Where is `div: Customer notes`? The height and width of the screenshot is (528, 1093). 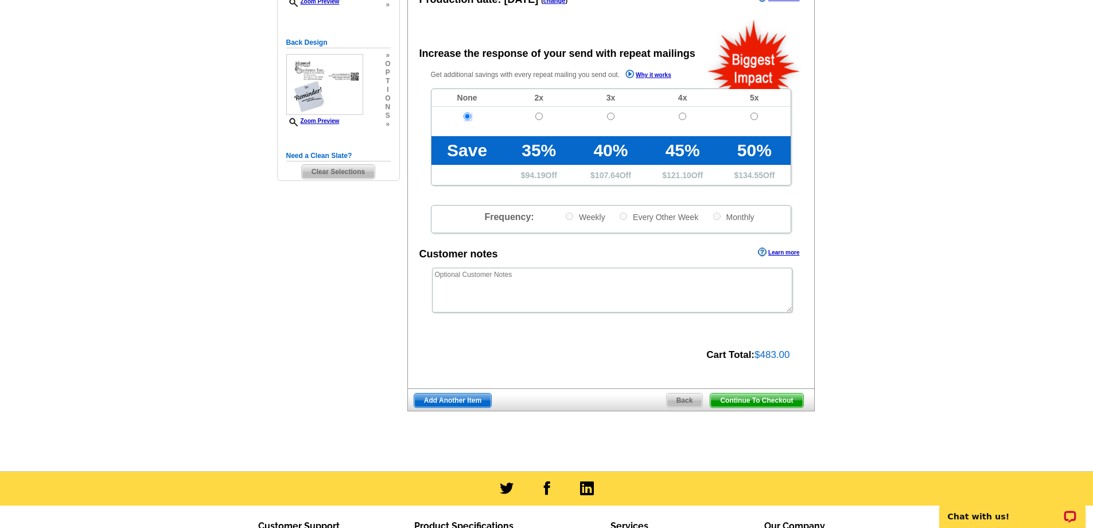 div: Customer notes is located at coordinates (459, 254).